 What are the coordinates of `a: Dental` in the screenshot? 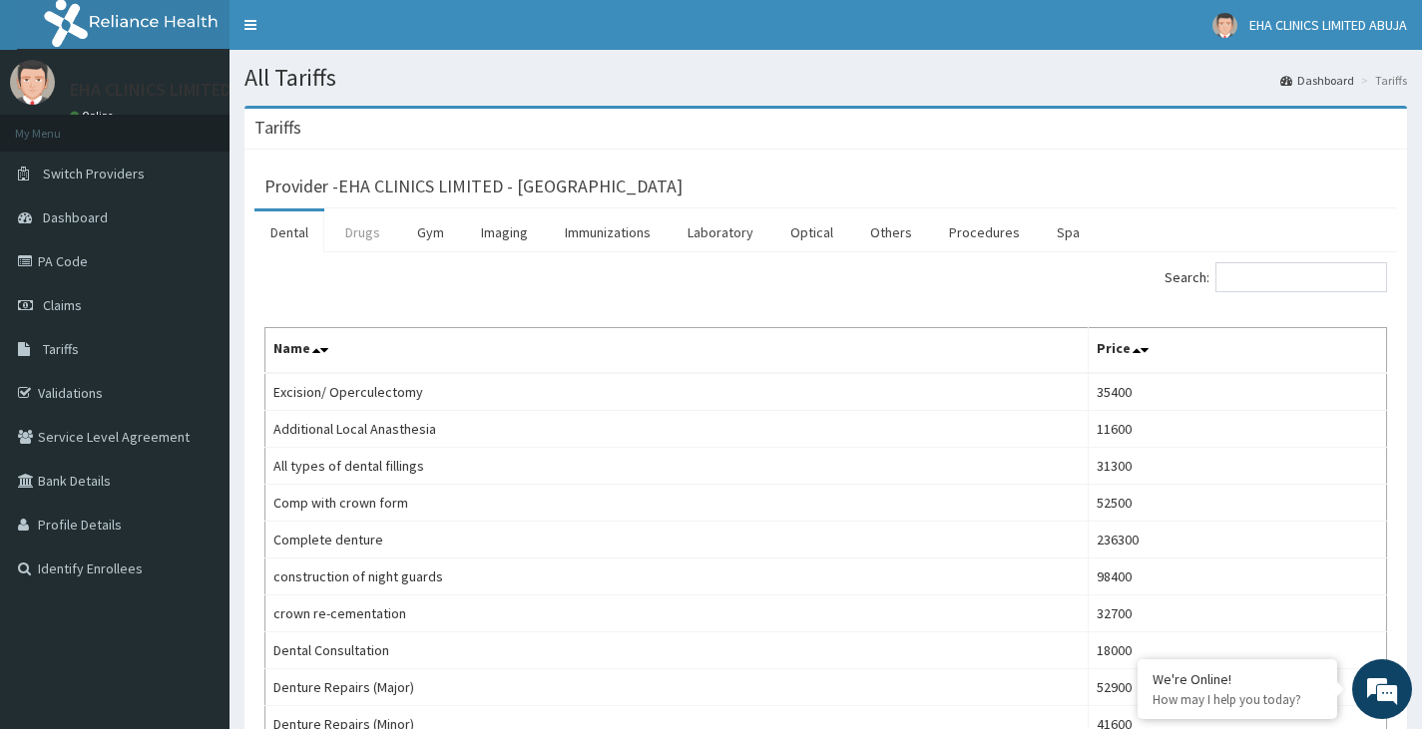 It's located at (289, 232).